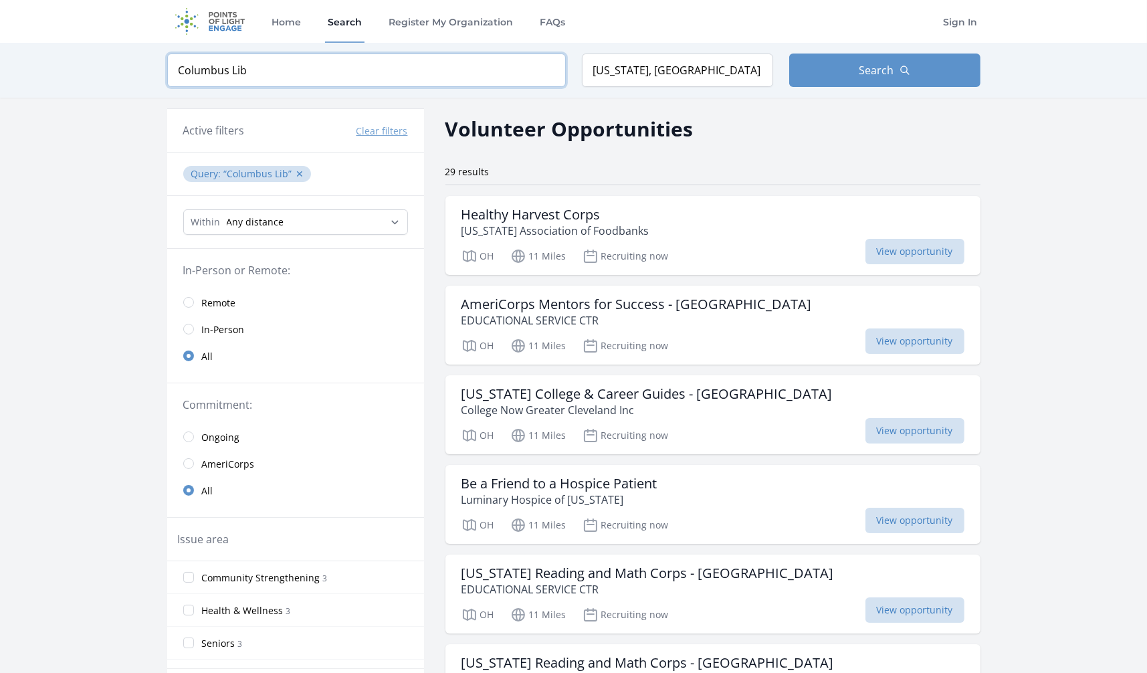  What do you see at coordinates (243, 611) in the screenshot?
I see `span: Health & Wellness` at bounding box center [243, 611].